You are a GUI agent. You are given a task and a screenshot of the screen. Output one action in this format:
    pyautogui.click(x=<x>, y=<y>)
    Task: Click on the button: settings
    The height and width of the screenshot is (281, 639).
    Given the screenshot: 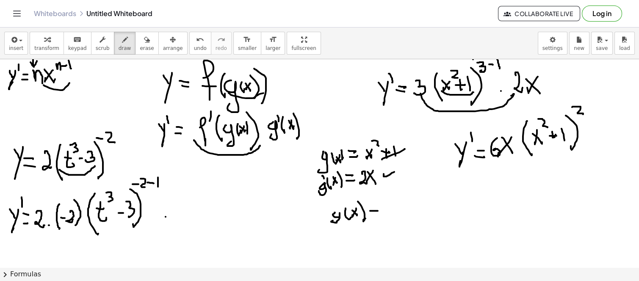 What is the action you would take?
    pyautogui.click(x=553, y=43)
    